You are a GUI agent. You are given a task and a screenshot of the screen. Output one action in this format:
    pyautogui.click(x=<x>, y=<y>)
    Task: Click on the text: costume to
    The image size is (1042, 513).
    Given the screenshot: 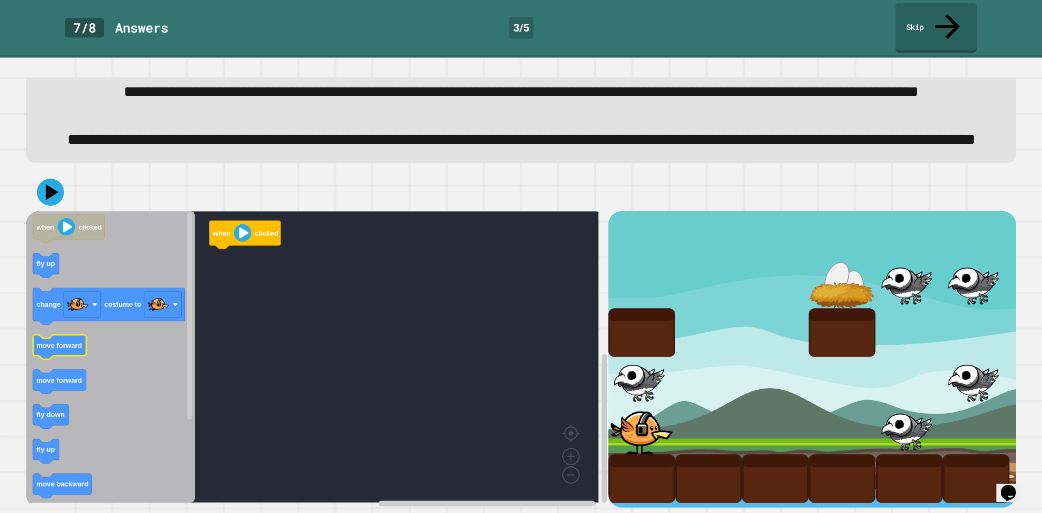 What is the action you would take?
    pyautogui.click(x=123, y=305)
    